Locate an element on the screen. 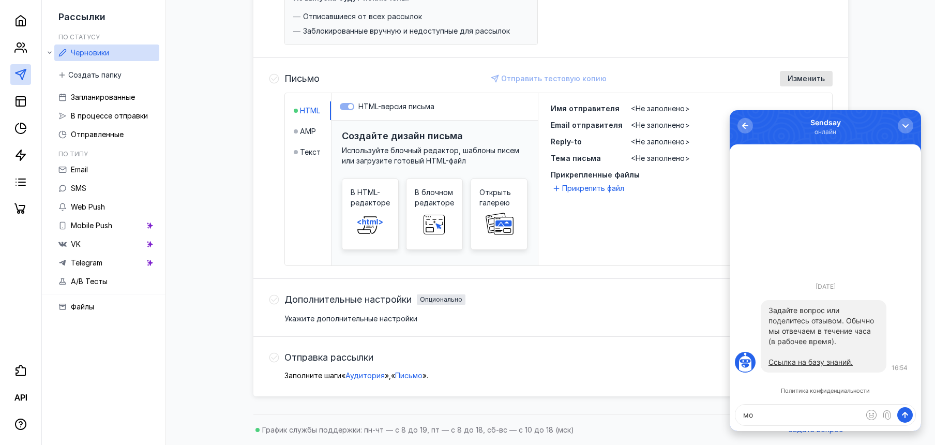 This screenshot has height=445, width=935. a: Mobile Push is located at coordinates (106, 225).